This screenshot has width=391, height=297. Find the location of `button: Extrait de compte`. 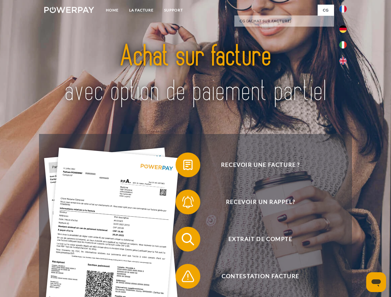

button: Extrait de compte is located at coordinates (256, 239).